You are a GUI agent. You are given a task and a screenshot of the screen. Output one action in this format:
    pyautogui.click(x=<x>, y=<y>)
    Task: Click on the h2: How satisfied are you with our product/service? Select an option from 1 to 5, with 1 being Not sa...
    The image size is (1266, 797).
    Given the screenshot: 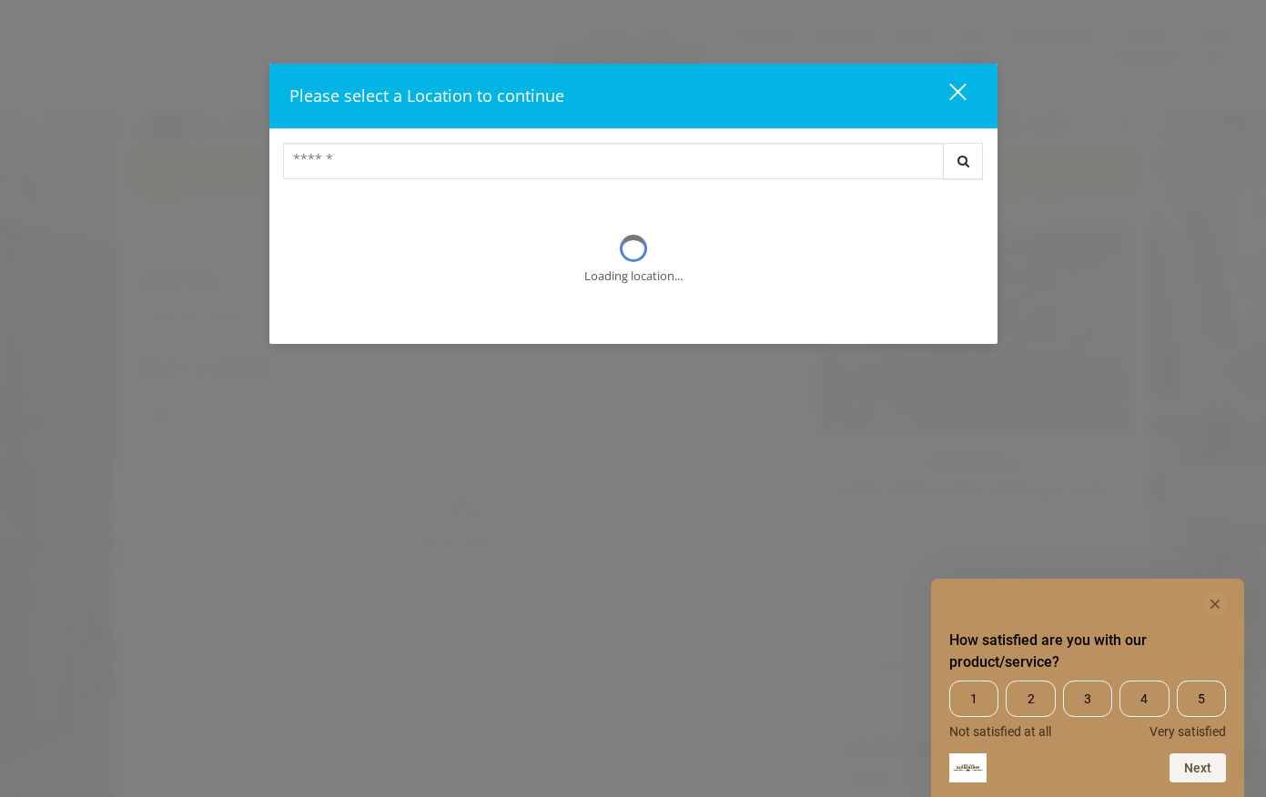 What is the action you would take?
    pyautogui.click(x=1088, y=652)
    